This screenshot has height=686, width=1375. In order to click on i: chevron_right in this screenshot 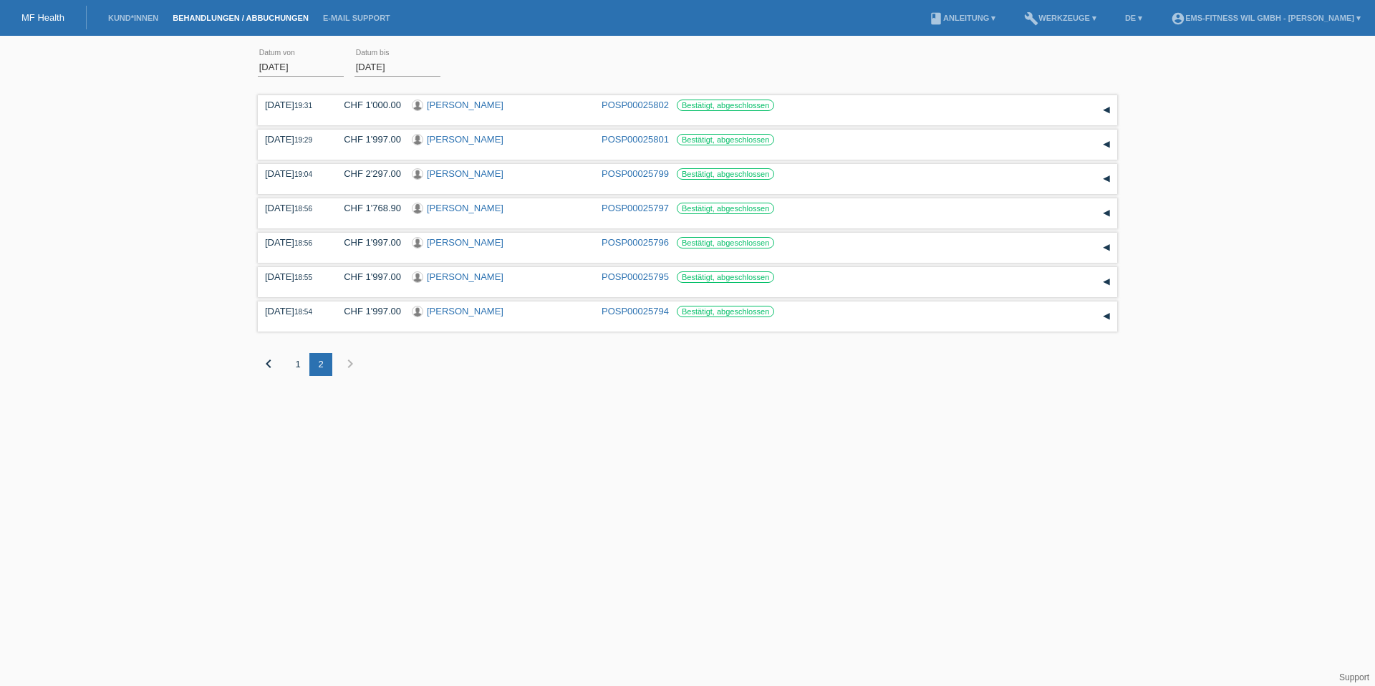, I will do `click(350, 364)`.